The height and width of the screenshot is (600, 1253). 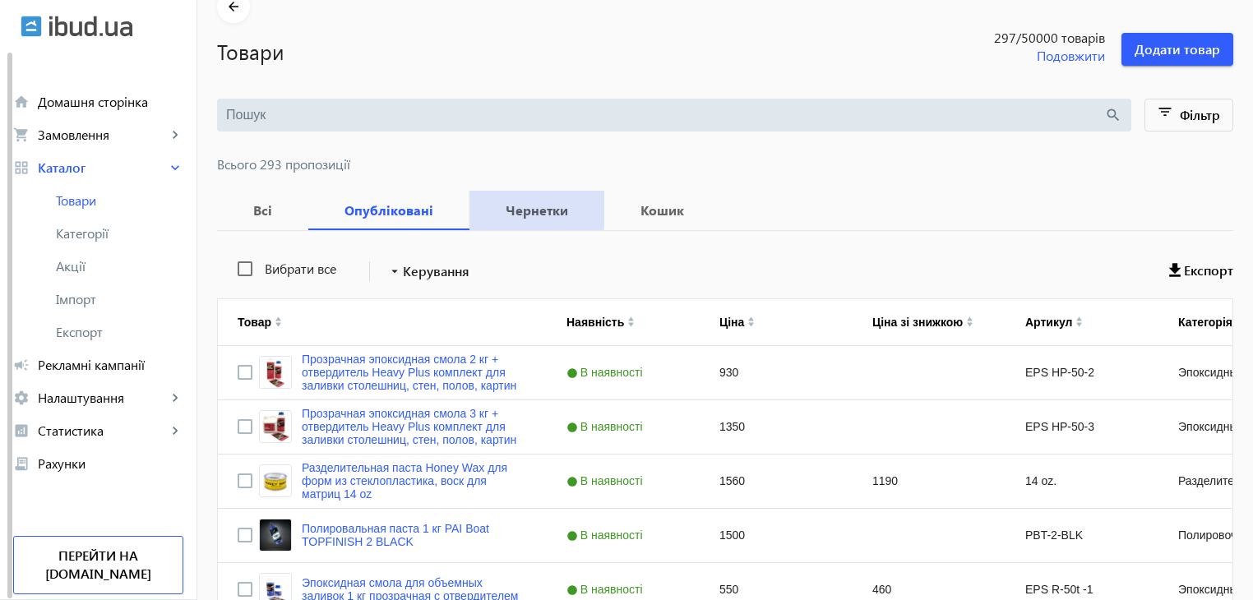 I want to click on mat-icon: home, so click(x=21, y=102).